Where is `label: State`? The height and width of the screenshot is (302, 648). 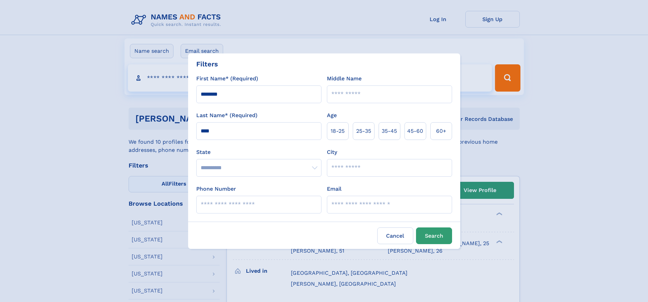
label: State is located at coordinates (259, 152).